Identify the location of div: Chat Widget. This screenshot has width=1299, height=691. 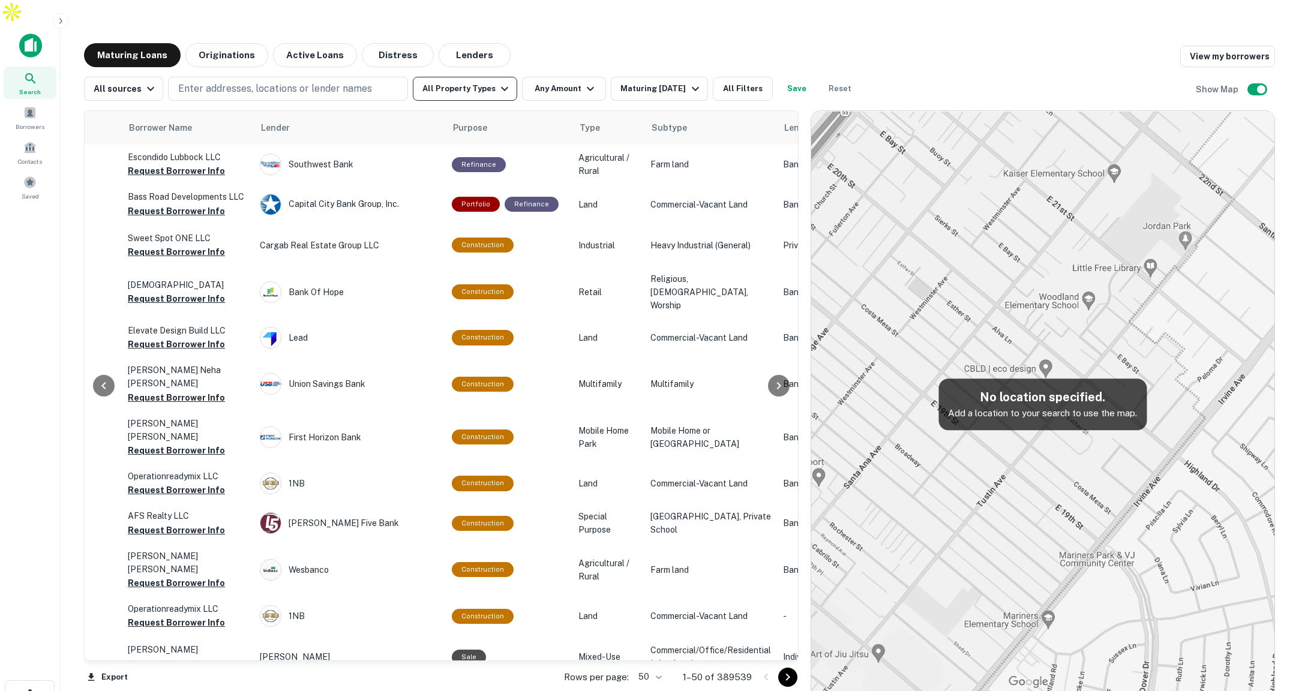
(1269, 624).